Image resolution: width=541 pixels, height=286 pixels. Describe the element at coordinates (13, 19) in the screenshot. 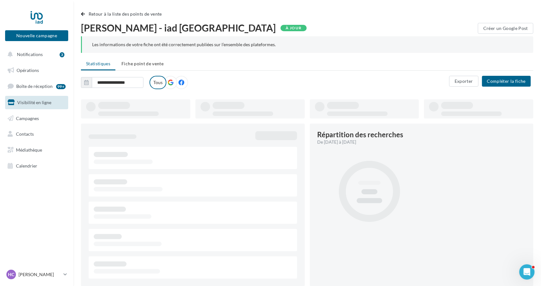

I see `img: website_grey.svg` at that location.